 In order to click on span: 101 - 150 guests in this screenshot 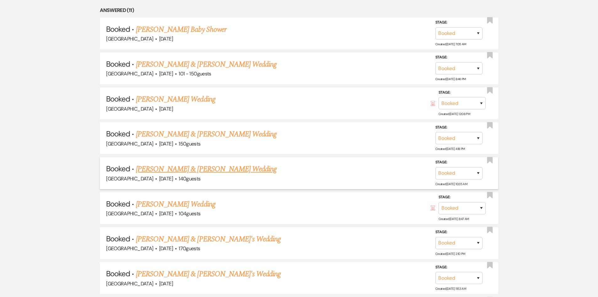, I will do `click(195, 73)`.